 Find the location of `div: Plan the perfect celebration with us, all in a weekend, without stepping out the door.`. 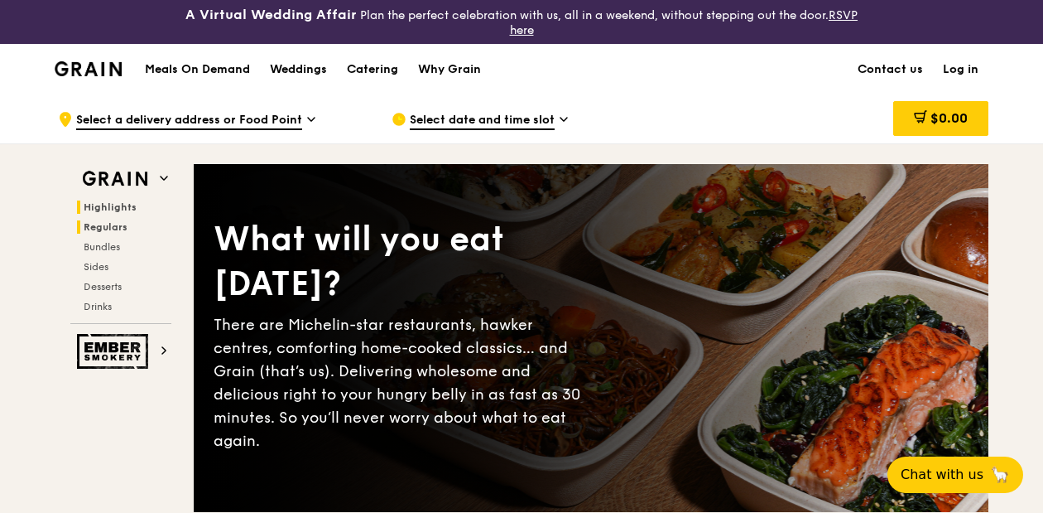

div: Plan the perfect celebration with us, all in a weekend, without stepping out the door. is located at coordinates (522, 22).